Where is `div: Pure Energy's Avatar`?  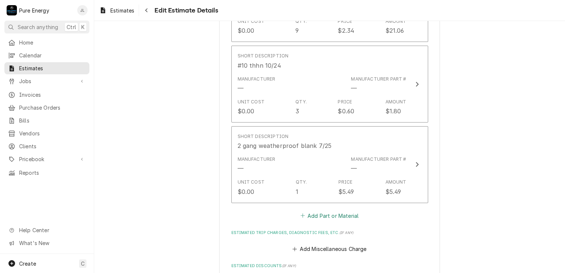 div: Pure Energy's Avatar is located at coordinates (12, 10).